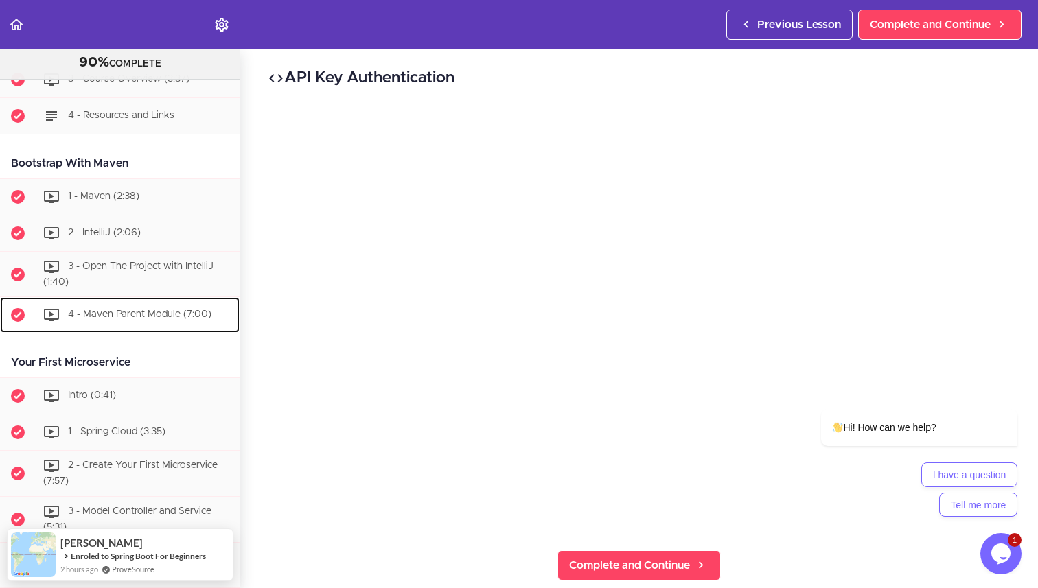 The width and height of the screenshot is (1038, 588). I want to click on div: COMPLETE, so click(119, 63).